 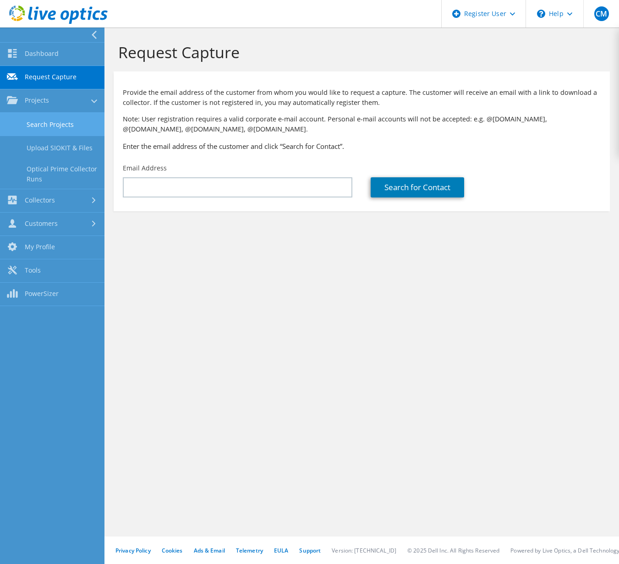 I want to click on a: Privacy Policy, so click(x=133, y=550).